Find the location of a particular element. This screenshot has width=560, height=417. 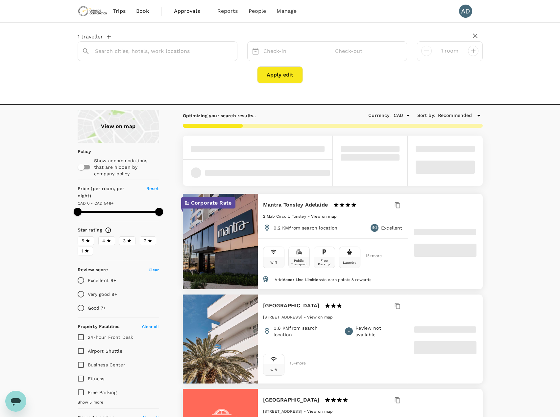

span: Recommended is located at coordinates (455, 116).